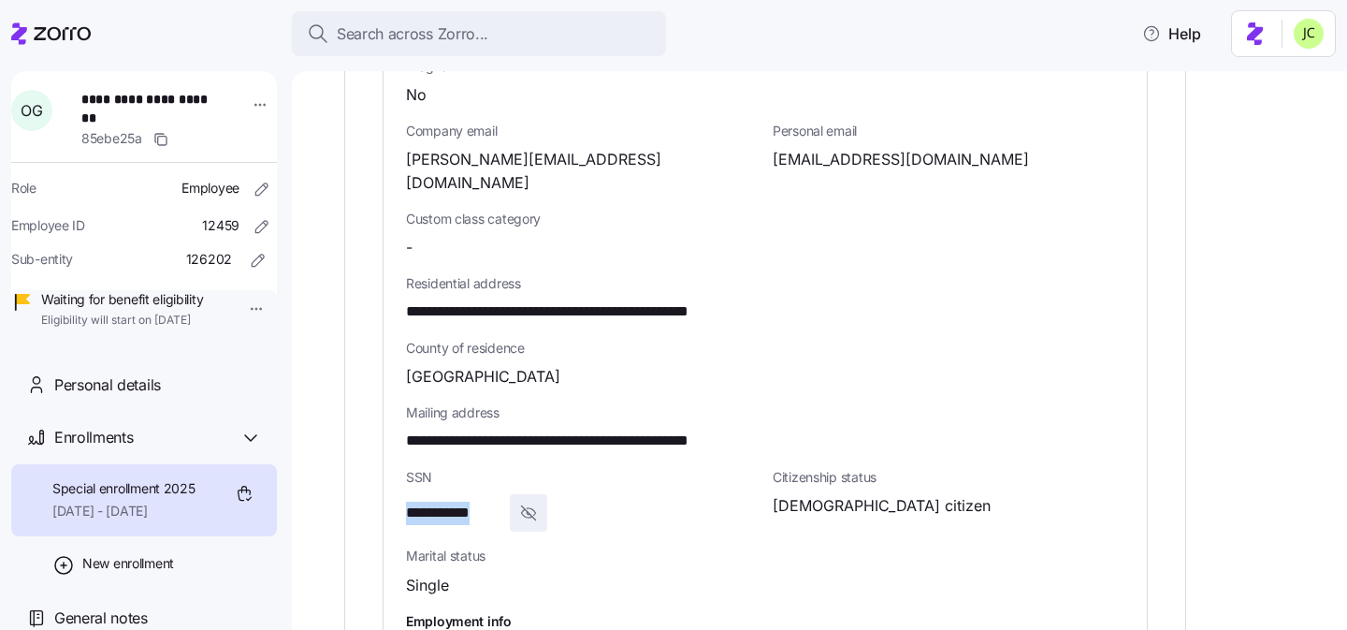 Image resolution: width=1347 pixels, height=630 pixels. I want to click on span: SSN, so click(582, 477).